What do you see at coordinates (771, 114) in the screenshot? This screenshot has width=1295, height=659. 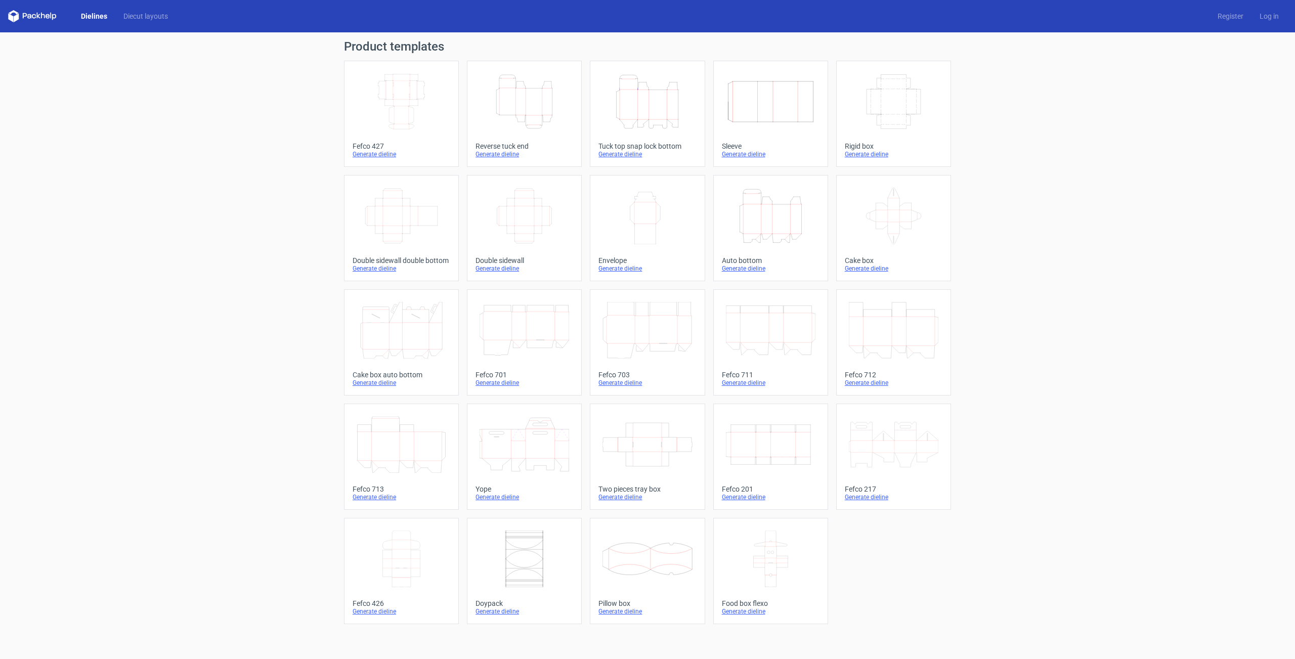 I see `a: SleeveGenerate dieline` at bounding box center [771, 114].